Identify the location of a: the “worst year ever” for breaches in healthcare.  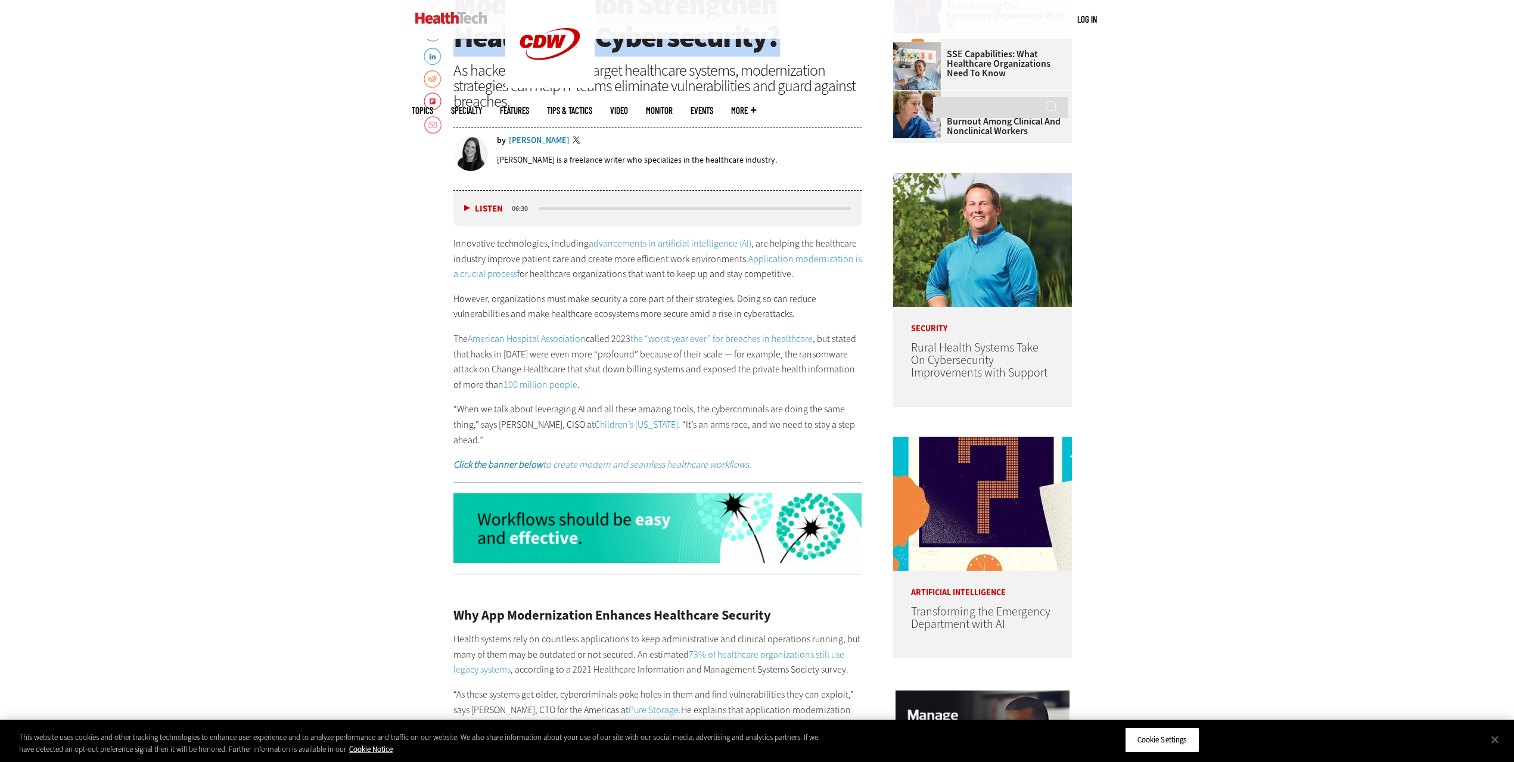
(721, 338).